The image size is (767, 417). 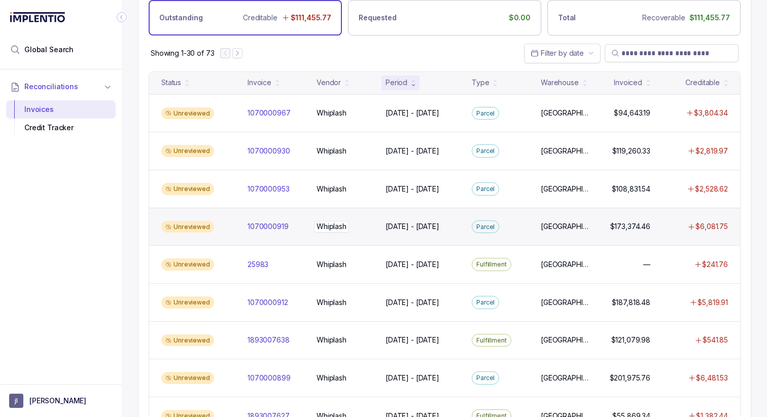 What do you see at coordinates (49, 50) in the screenshot?
I see `span: Global Search` at bounding box center [49, 50].